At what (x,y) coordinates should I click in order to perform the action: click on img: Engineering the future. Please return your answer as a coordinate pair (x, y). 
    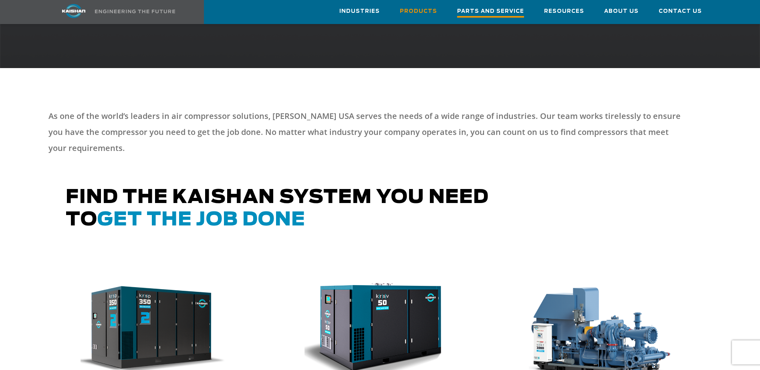
    Looking at the image, I should click on (135, 11).